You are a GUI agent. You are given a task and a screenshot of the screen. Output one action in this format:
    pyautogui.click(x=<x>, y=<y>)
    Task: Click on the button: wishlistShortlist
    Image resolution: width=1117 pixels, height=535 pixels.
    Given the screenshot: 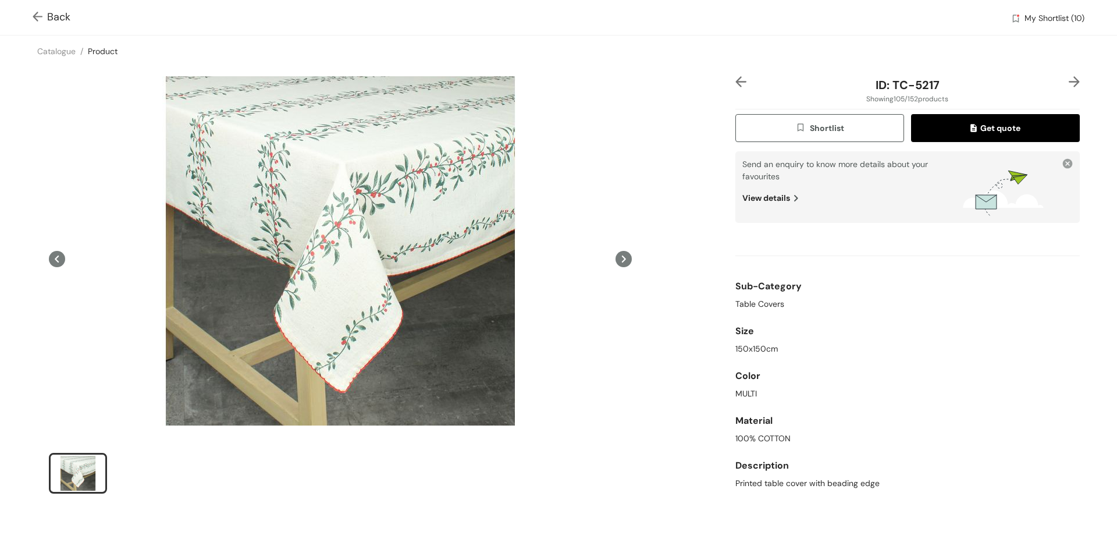 What is the action you would take?
    pyautogui.click(x=820, y=128)
    